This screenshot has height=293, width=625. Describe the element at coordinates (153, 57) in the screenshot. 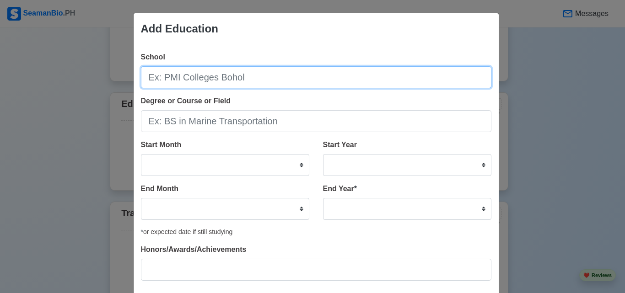

I see `span: School` at that location.